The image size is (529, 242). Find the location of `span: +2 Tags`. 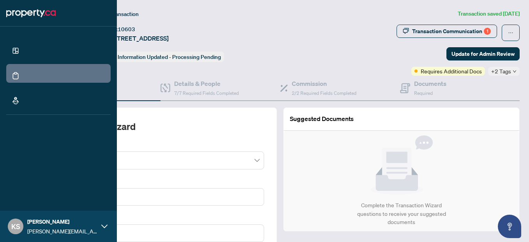

span: +2 Tags is located at coordinates (501, 71).